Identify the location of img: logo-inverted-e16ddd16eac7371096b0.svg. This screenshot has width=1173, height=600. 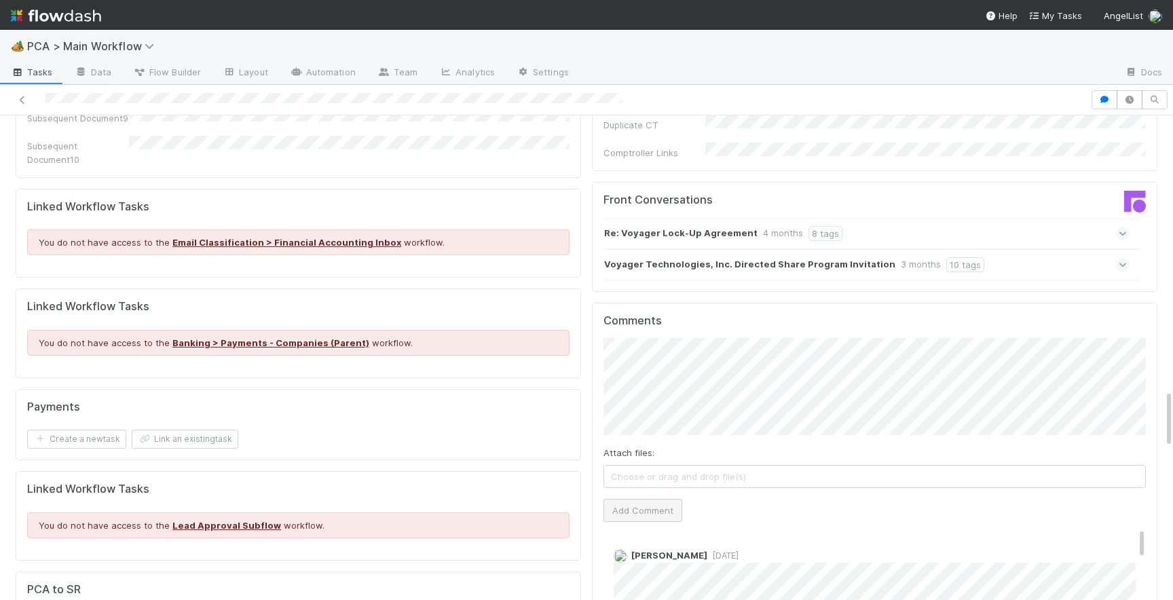
(56, 16).